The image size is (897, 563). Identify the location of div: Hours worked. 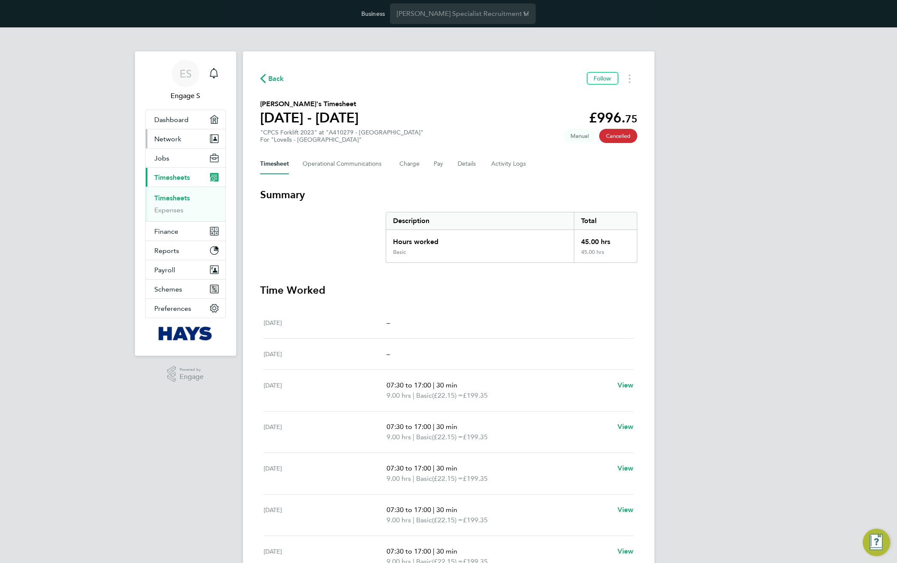
(480, 240).